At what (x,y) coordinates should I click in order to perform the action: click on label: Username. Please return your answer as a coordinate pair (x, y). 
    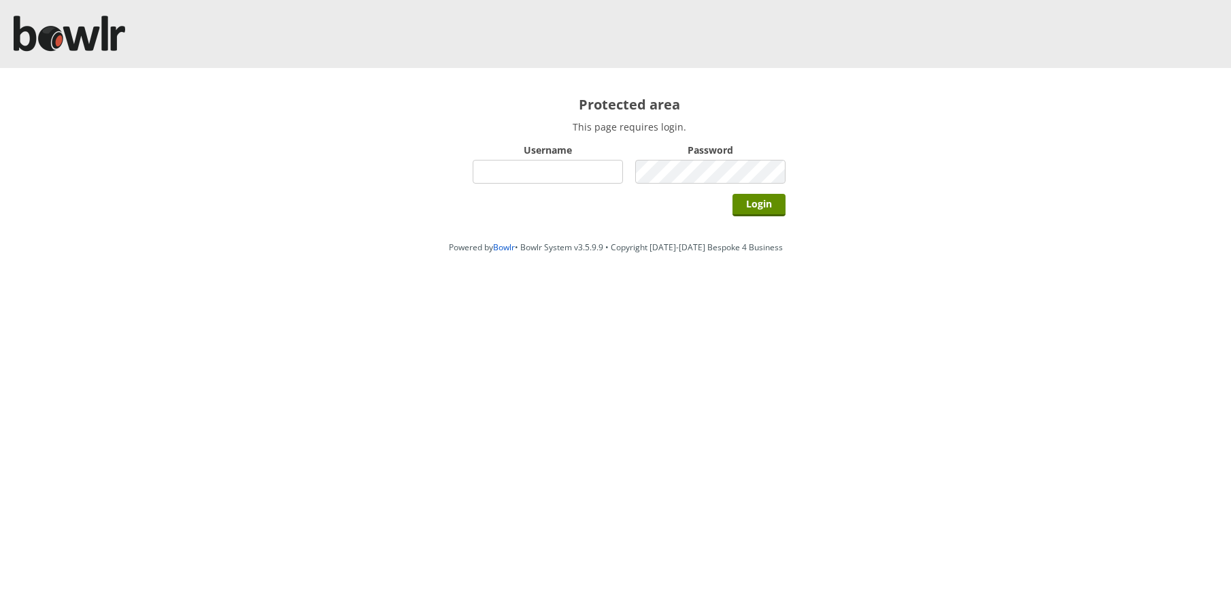
    Looking at the image, I should click on (548, 150).